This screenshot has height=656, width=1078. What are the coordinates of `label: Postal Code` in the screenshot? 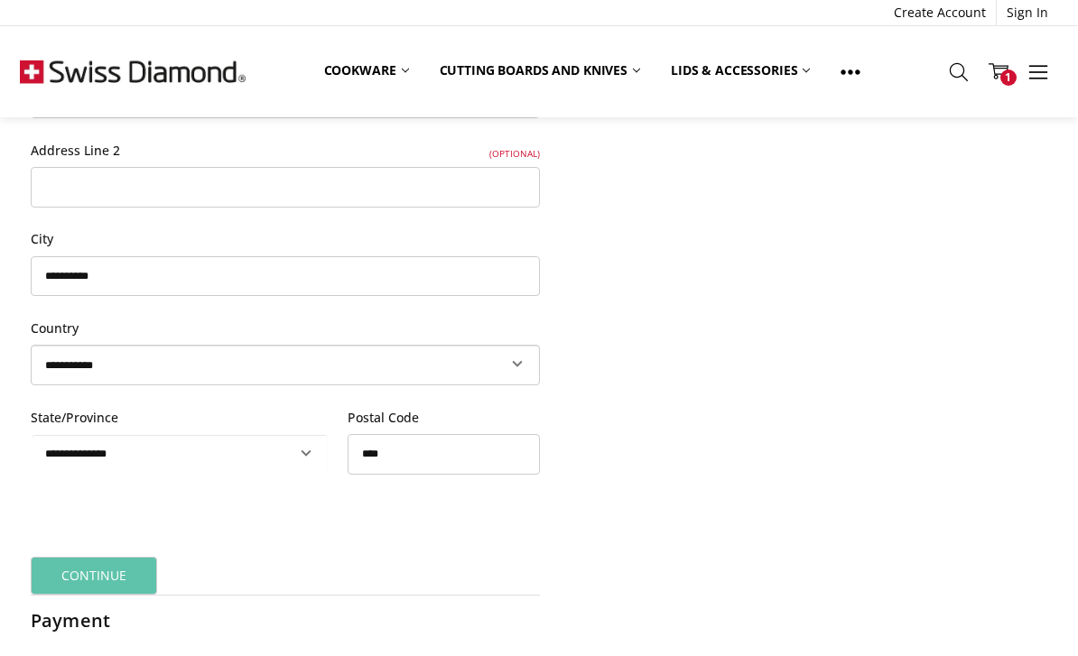 It's located at (443, 418).